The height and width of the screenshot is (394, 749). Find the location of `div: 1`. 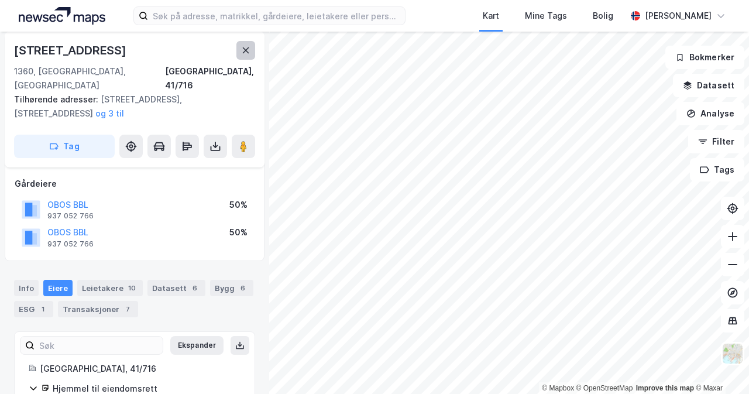

div: 1 is located at coordinates (43, 309).